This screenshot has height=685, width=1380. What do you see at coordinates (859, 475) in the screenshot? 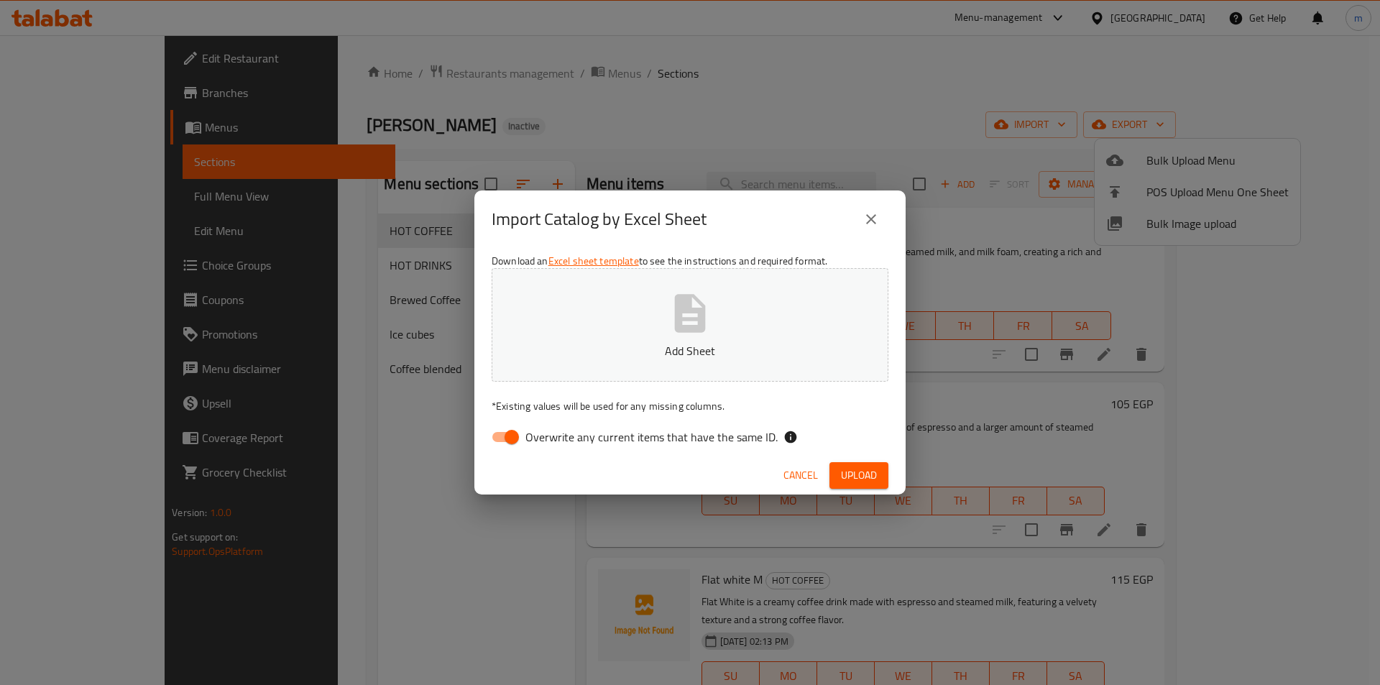
I see `span: Upload` at bounding box center [859, 475].